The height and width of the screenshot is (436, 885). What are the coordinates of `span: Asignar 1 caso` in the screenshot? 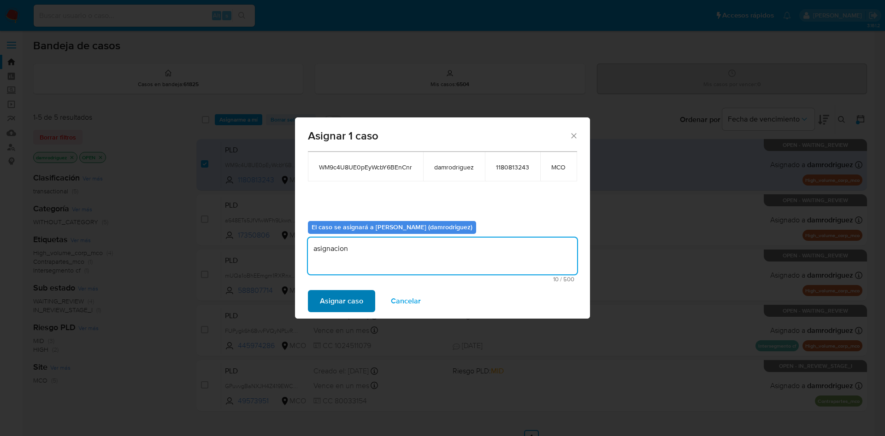 It's located at (438, 136).